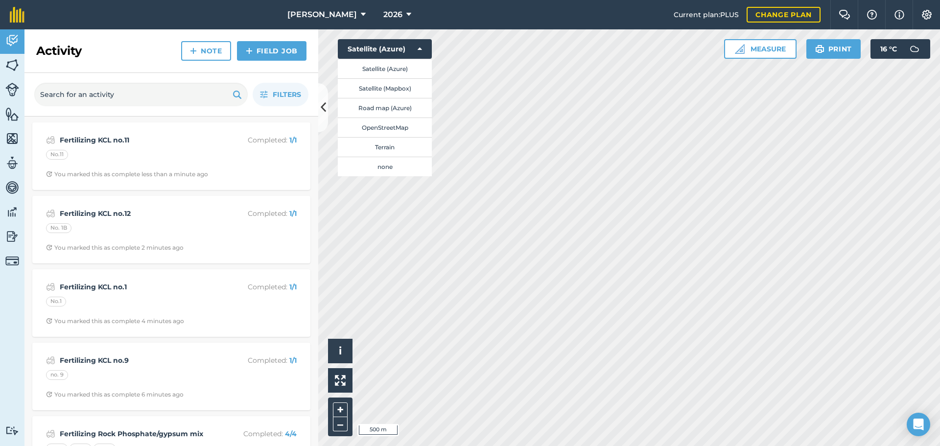 The image size is (940, 446). Describe the element at coordinates (171, 303) in the screenshot. I see `a: Fertilizing KCL no.1Completed: 1/1No.1Clock with arrow pointing clockwiseYou marked this as compl...` at that location.